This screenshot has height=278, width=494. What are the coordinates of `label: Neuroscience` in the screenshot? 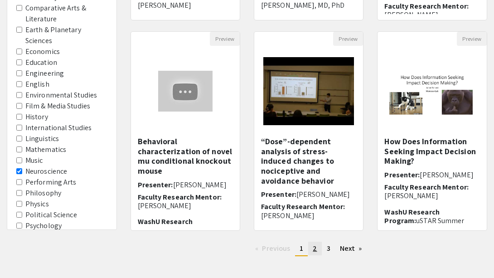 It's located at (46, 171).